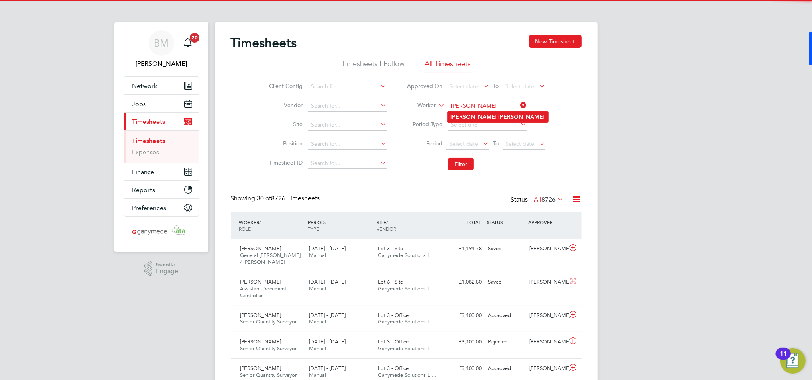 This screenshot has width=812, height=380. What do you see at coordinates (506, 369) in the screenshot?
I see `div: Approved` at bounding box center [506, 369].